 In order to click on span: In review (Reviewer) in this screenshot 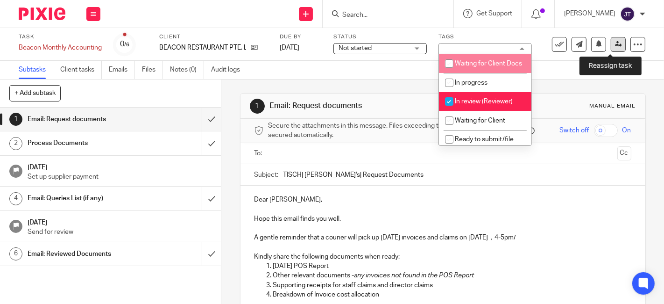, I will do `click(484, 101)`.